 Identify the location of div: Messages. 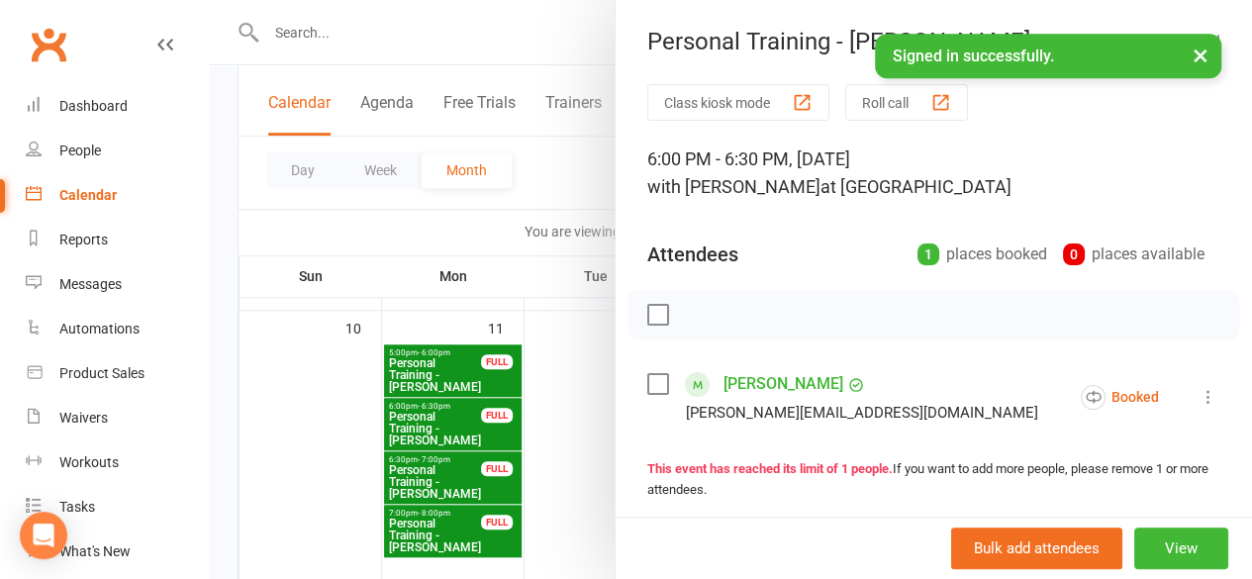
(90, 284).